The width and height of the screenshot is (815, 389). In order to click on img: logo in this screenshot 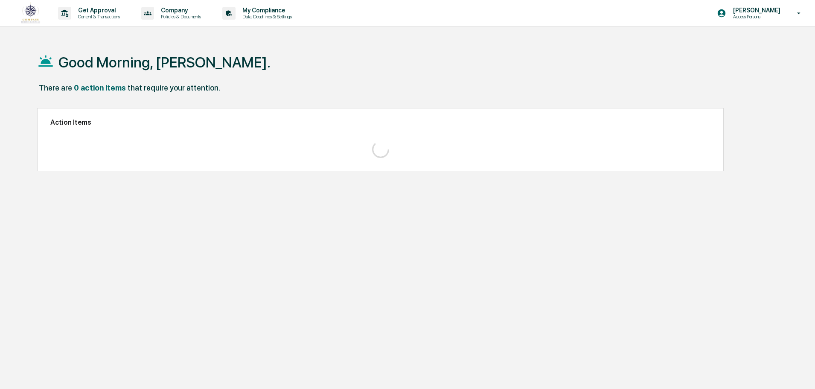, I will do `click(31, 13)`.